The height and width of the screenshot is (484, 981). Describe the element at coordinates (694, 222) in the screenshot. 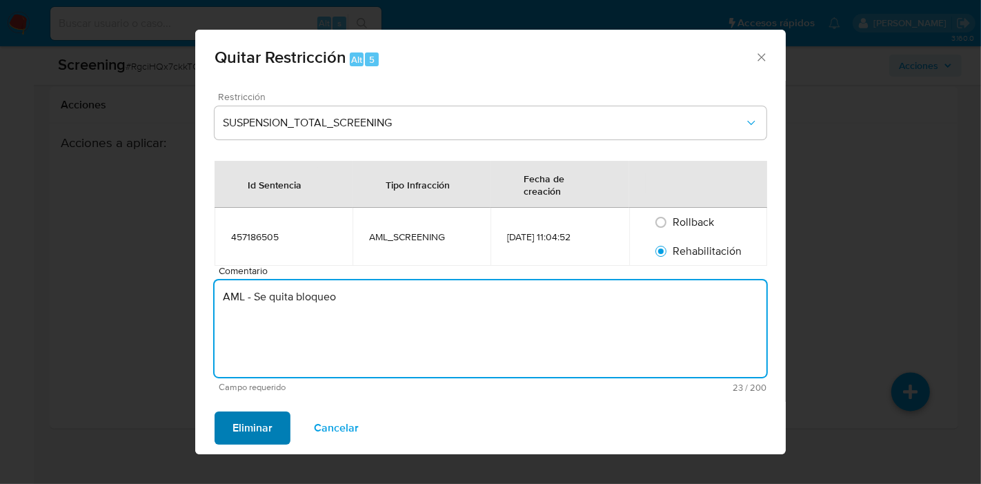

I see `span: Rollback` at that location.